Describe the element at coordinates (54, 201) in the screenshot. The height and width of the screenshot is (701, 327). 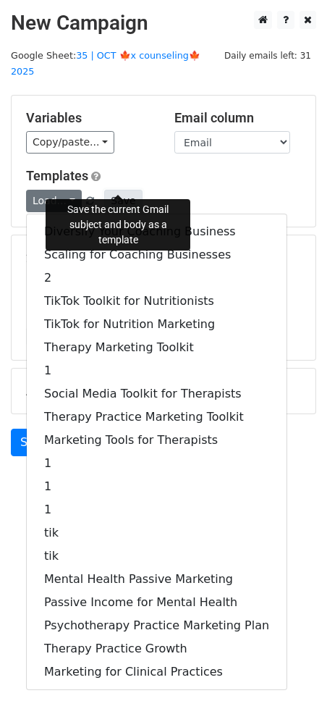
I see `a: Load...` at that location.